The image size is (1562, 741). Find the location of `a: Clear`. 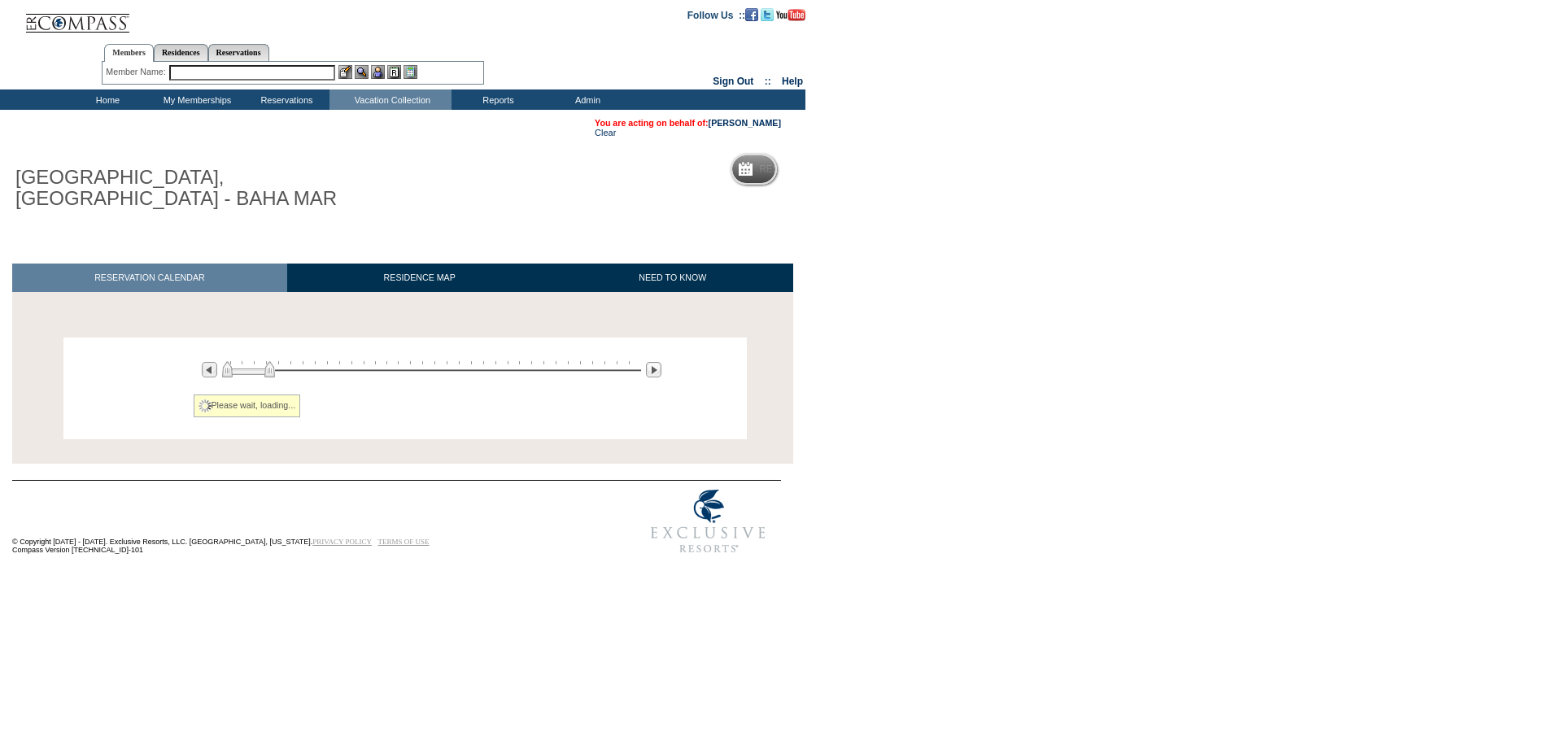

a: Clear is located at coordinates (605, 133).